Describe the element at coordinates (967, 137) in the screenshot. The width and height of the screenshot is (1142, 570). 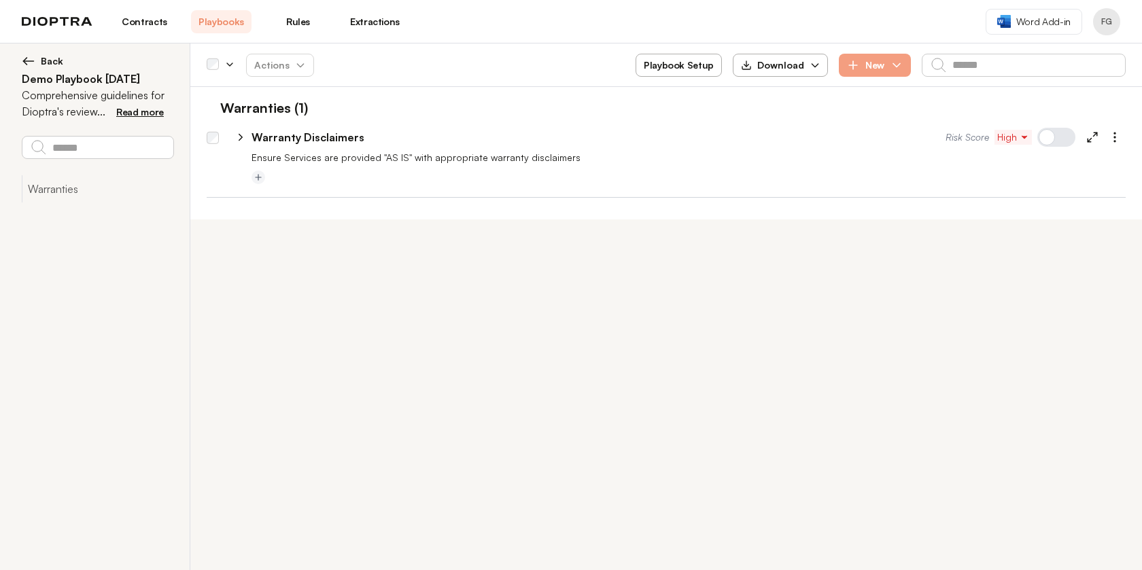
I see `span: Risk Score` at that location.